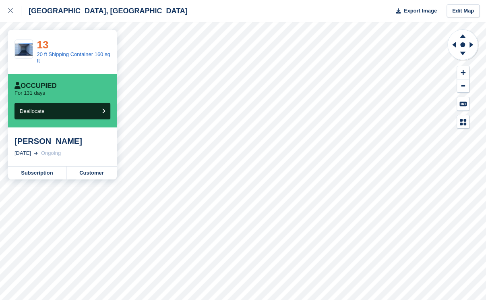  I want to click on p: For 131 days, so click(30, 93).